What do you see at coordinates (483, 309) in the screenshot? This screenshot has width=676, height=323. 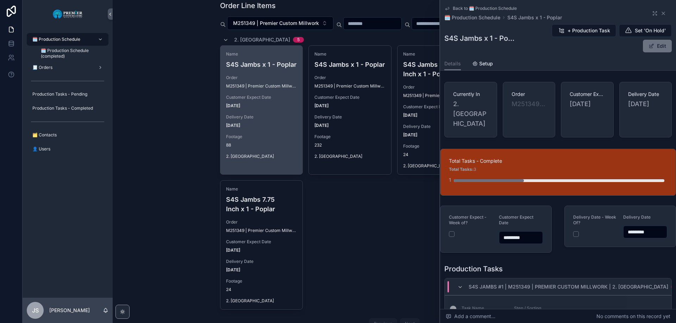 I see `span: Task Name` at bounding box center [483, 309].